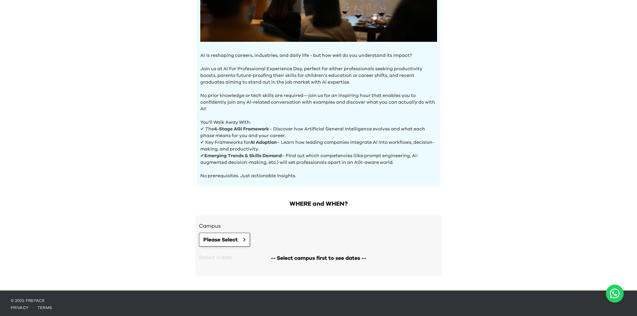 The height and width of the screenshot is (316, 637). I want to click on p: ✔ – Find out which competencies (like prompt engineering, AI-augmented decision-making, etc.) wil..., so click(319, 159).